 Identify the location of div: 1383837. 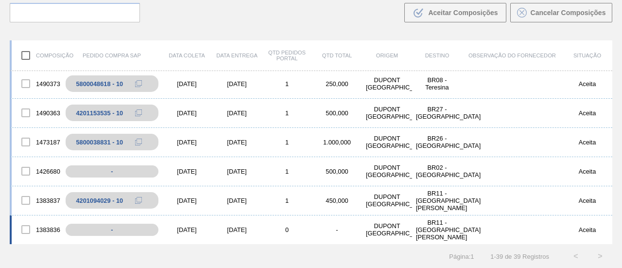
(36, 200).